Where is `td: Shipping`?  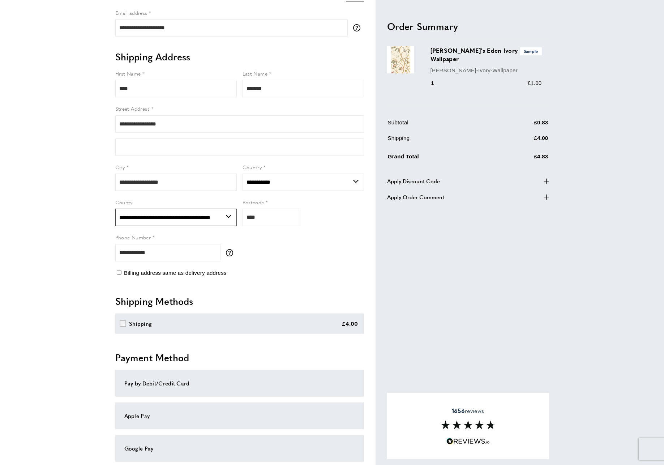 td: Shipping is located at coordinates (443, 140).